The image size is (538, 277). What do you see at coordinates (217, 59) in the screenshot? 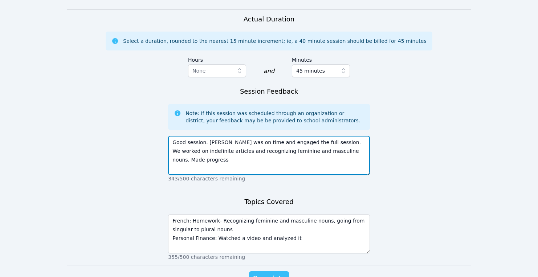
I see `label: Hours` at bounding box center [217, 59].